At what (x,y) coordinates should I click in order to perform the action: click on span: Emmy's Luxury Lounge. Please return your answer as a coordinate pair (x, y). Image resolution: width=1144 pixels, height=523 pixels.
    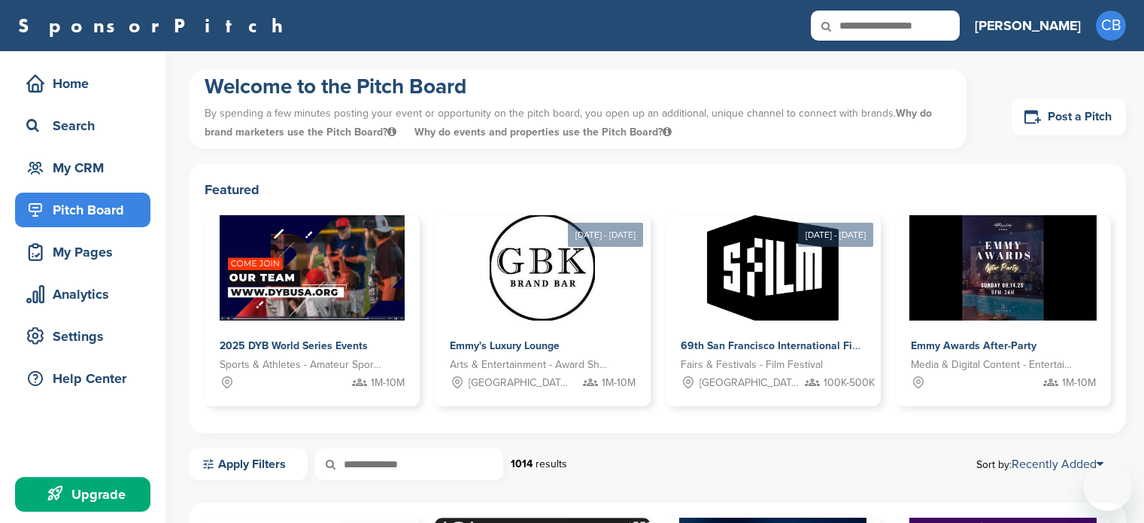
    Looking at the image, I should click on (505, 345).